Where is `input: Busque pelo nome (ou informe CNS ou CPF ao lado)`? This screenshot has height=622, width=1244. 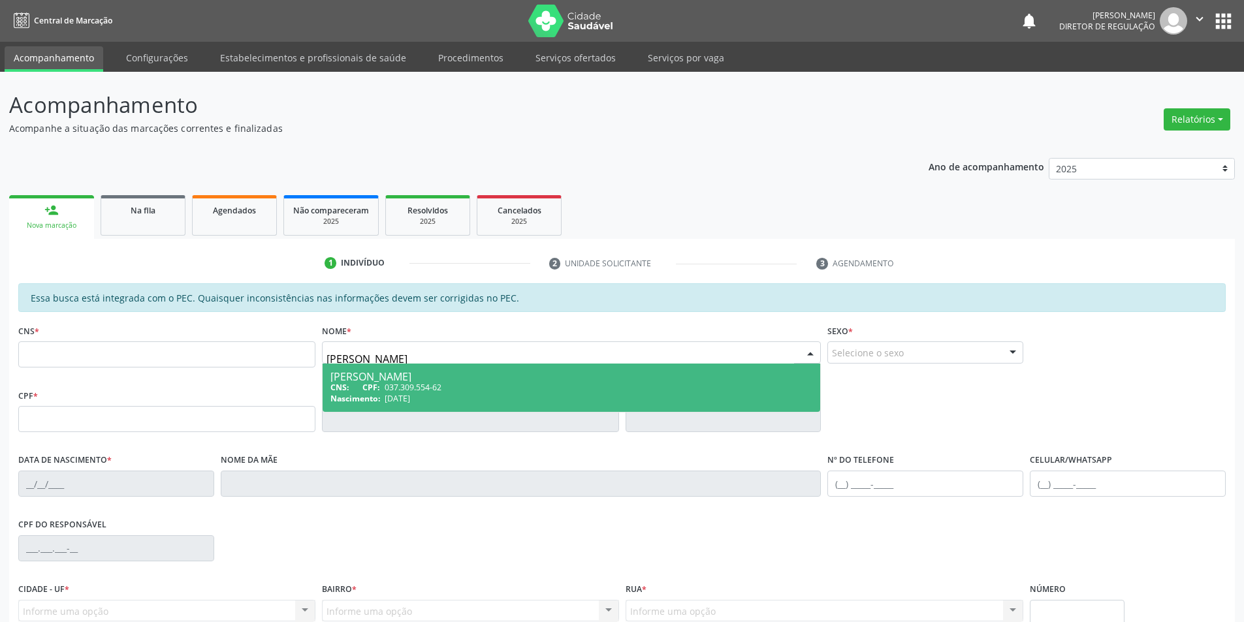
input: Busque pelo nome (ou informe CNS ou CPF ao lado) is located at coordinates (560, 359).